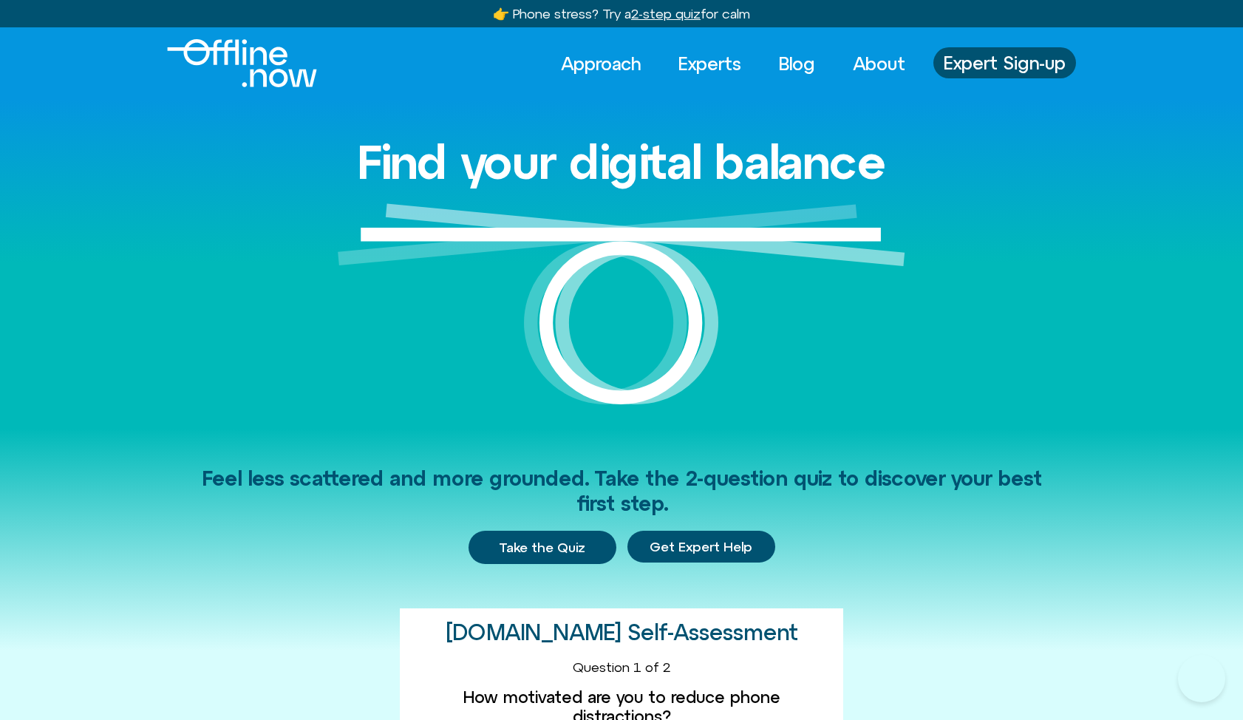 The height and width of the screenshot is (720, 1243). What do you see at coordinates (666, 13) in the screenshot?
I see `u: 2-step quiz` at bounding box center [666, 13].